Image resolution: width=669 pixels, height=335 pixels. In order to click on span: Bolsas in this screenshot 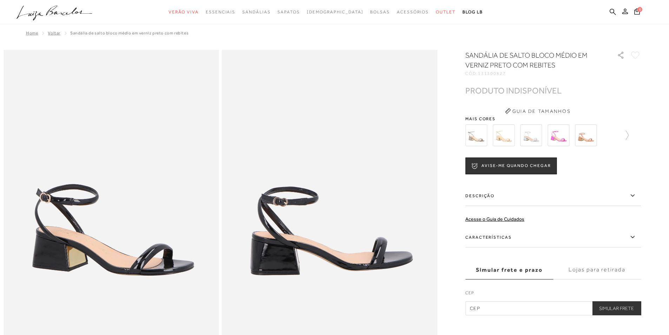, I will do `click(380, 12)`.